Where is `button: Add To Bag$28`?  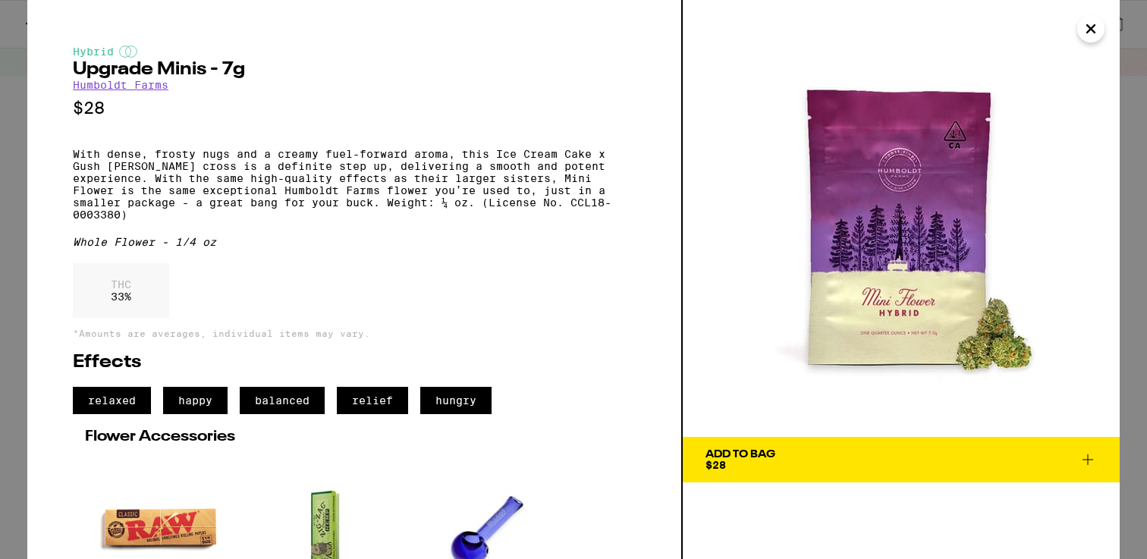
button: Add To Bag$28 is located at coordinates (901, 460).